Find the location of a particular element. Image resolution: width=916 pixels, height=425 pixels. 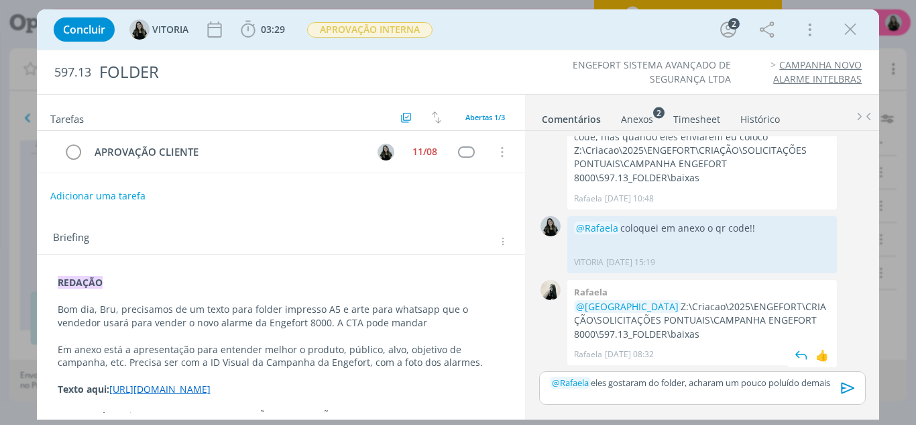

b: Rafaela is located at coordinates (591, 292).